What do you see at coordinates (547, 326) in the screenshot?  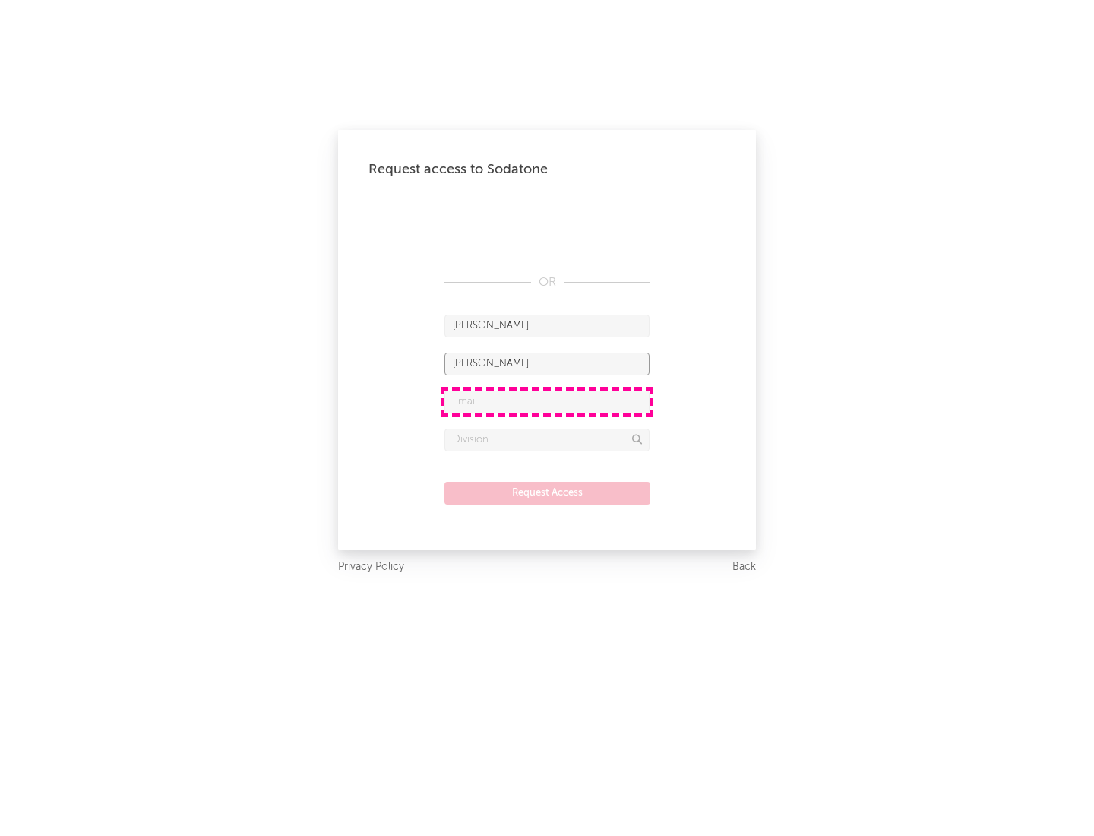 I see `input: First Name` at bounding box center [547, 326].